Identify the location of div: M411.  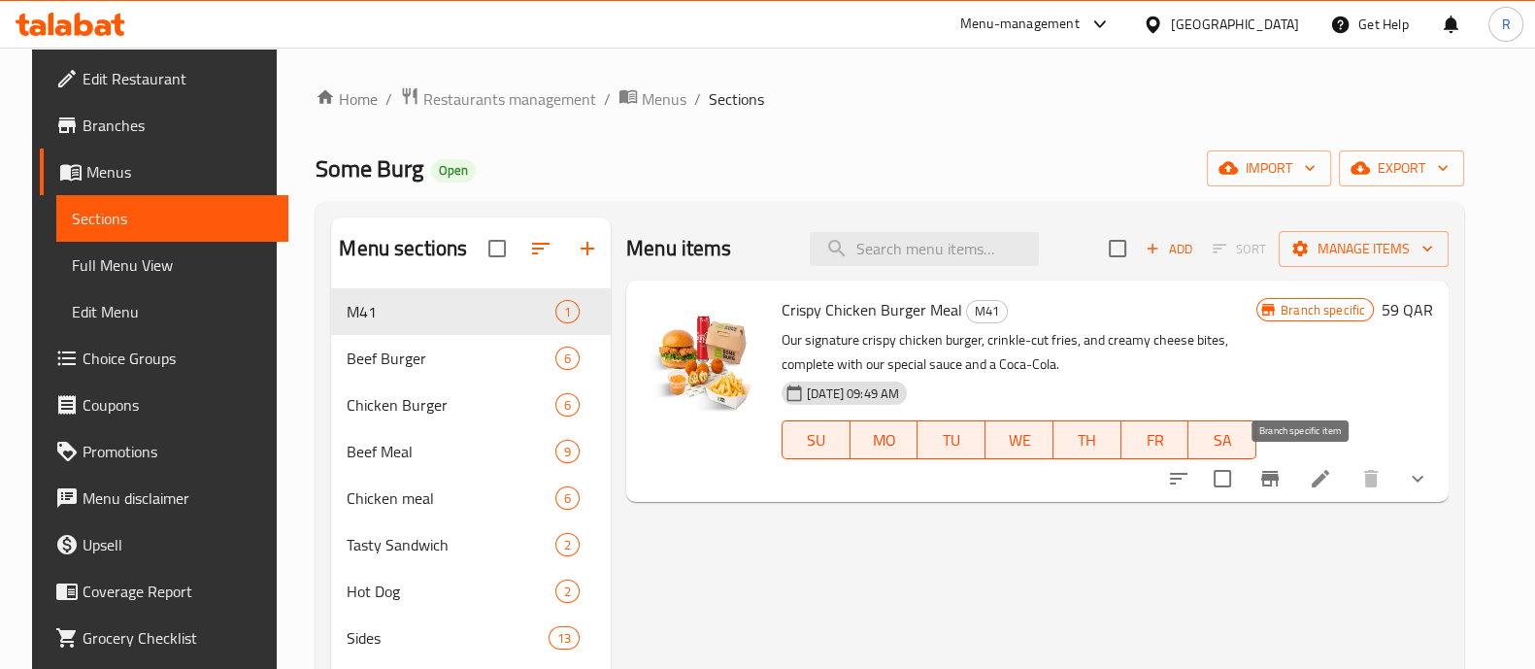
(471, 312).